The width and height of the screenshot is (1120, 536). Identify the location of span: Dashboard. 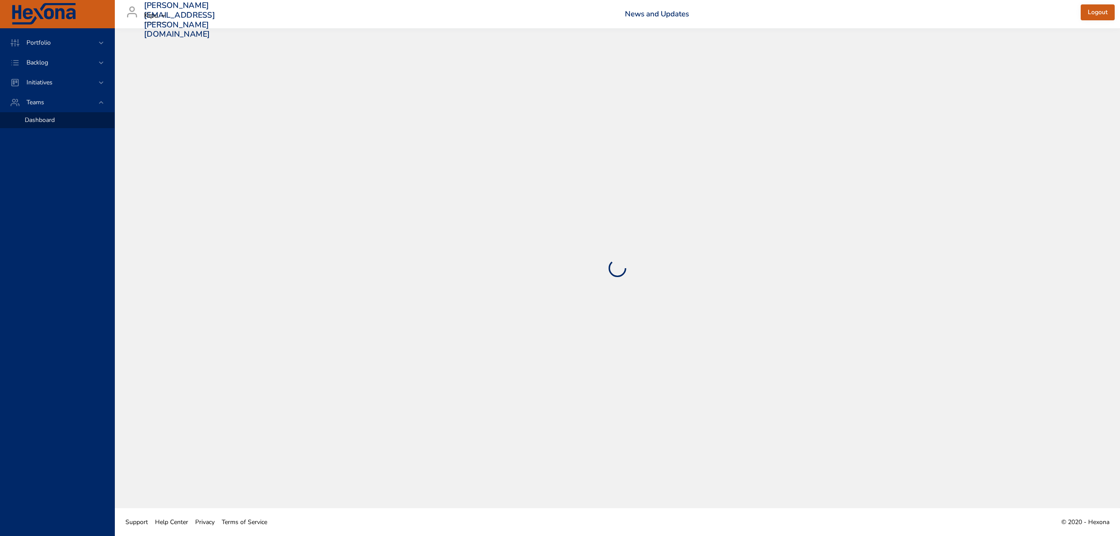
(40, 120).